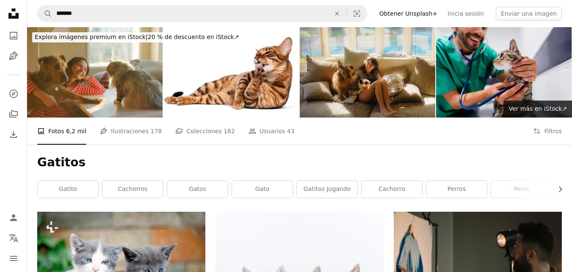 The height and width of the screenshot is (272, 572). I want to click on a: Ilustraciones, so click(14, 56).